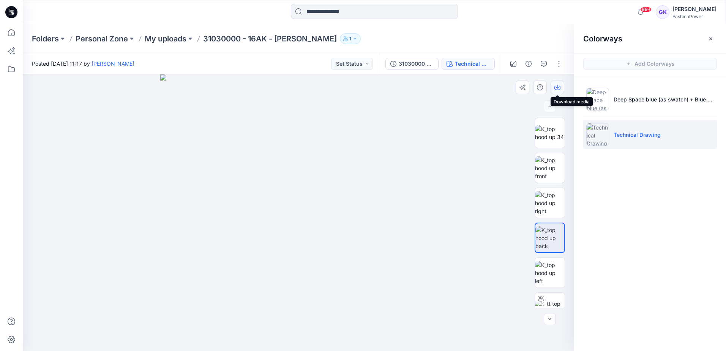  What do you see at coordinates (45, 39) in the screenshot?
I see `p: Folders` at bounding box center [45, 39].